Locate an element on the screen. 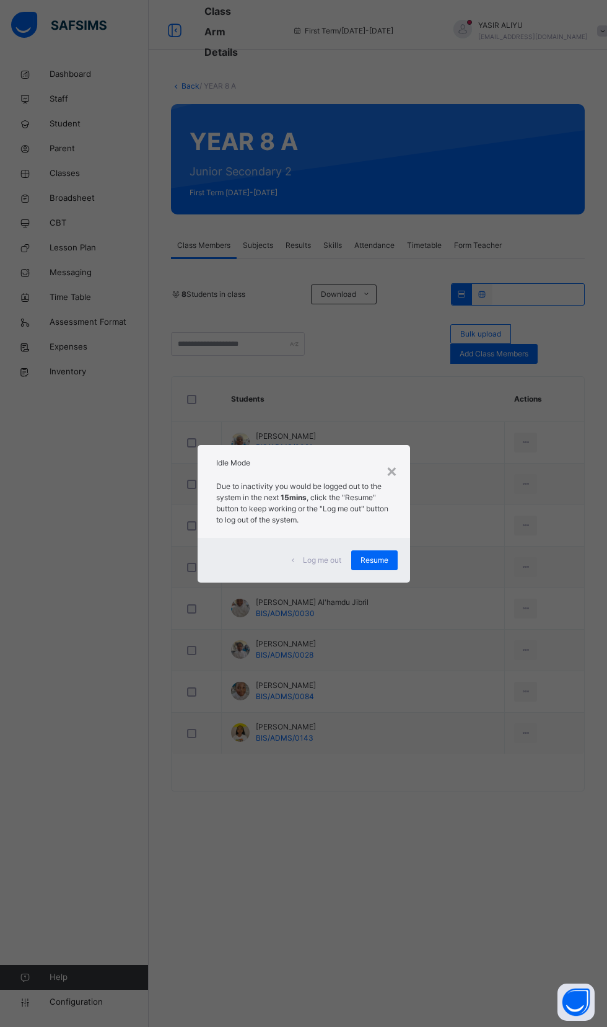  p: Due to inactivity you would be logged out to the system in the next , click the "Resume" button t... is located at coordinates (304, 503).